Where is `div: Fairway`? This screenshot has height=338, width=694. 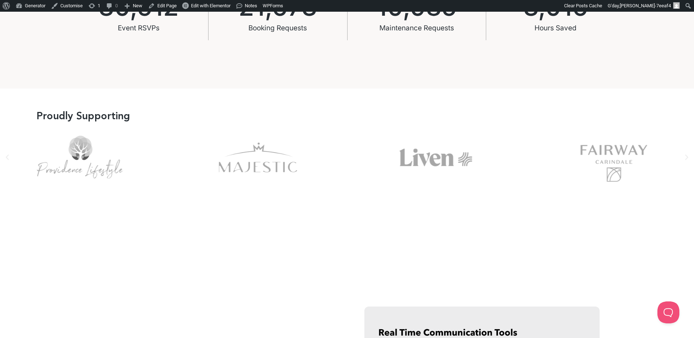 div: Fairway is located at coordinates (614, 157).